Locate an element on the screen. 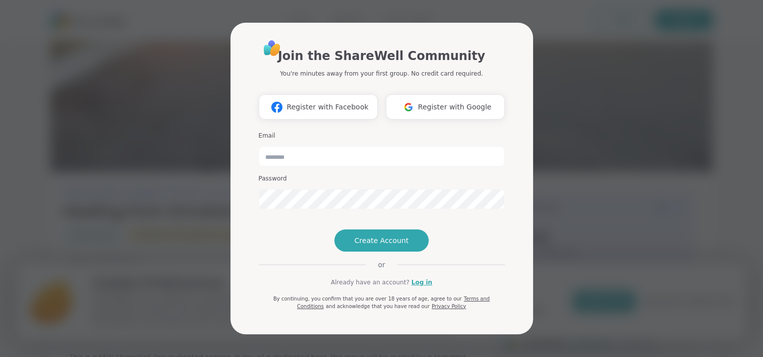 The height and width of the screenshot is (357, 763). h3: Password is located at coordinates (382, 179).